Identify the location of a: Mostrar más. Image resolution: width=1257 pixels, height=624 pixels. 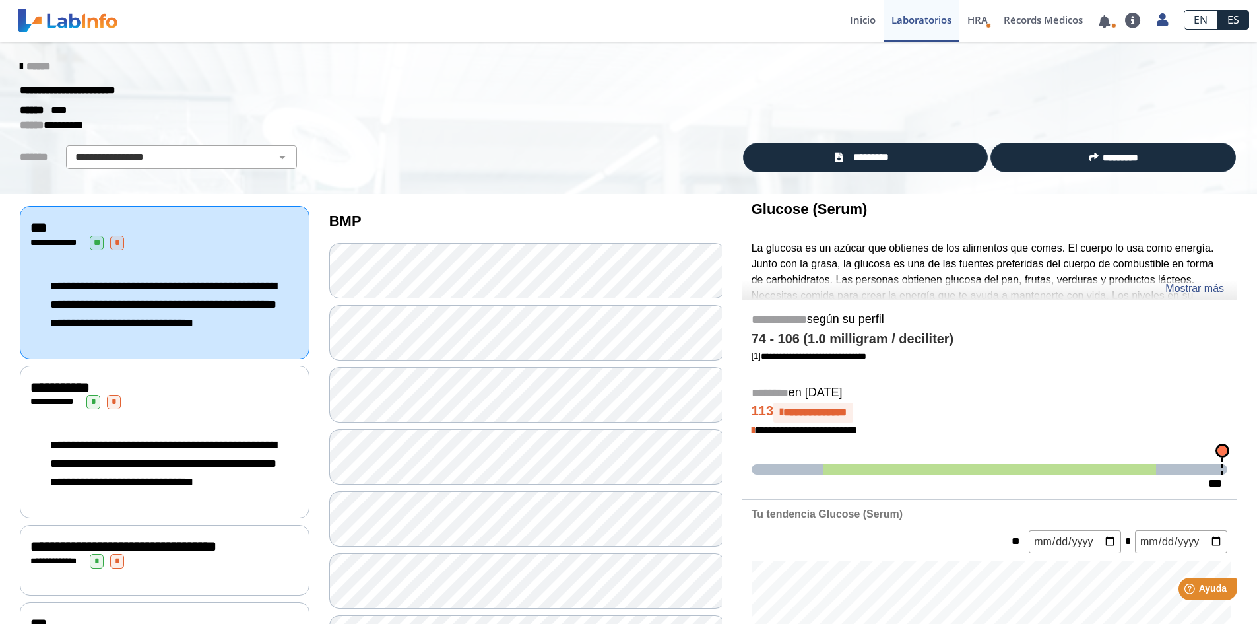
(1195, 288).